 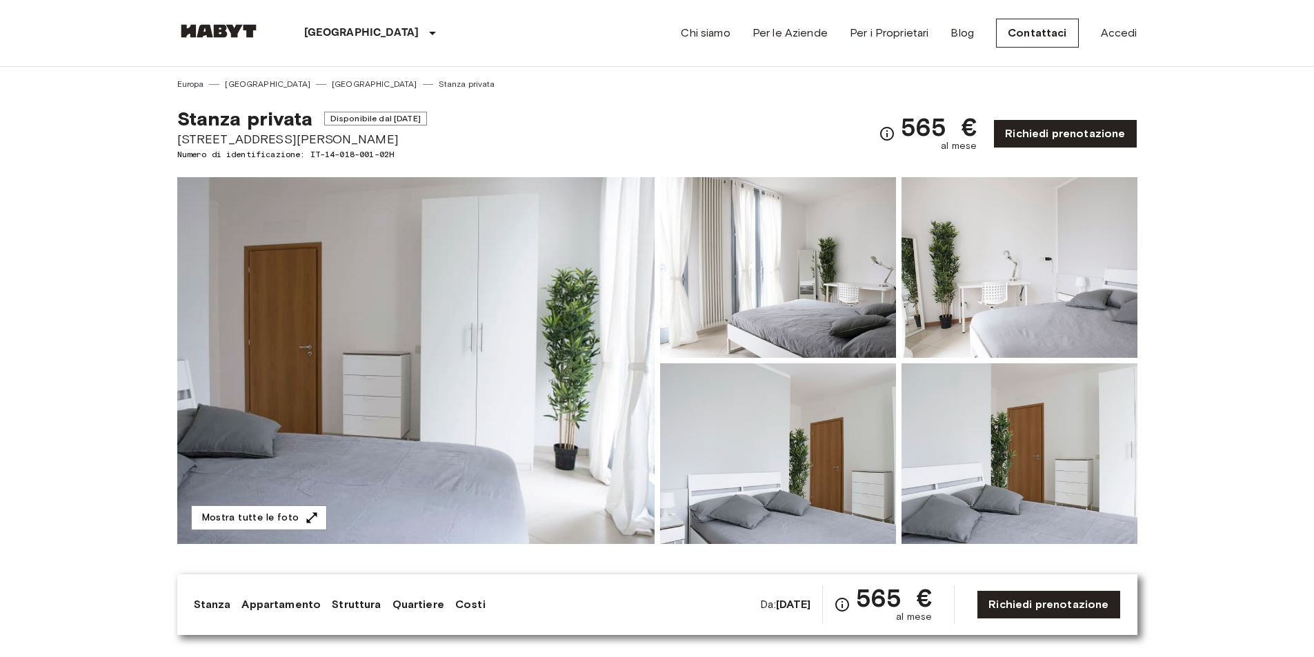 I want to click on a: Chi siamo, so click(x=705, y=33).